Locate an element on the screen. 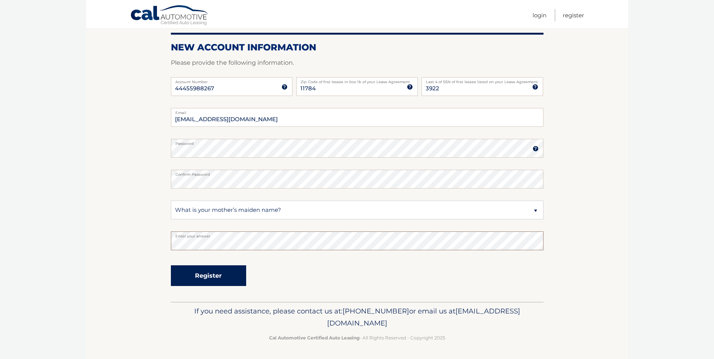 The image size is (714, 359). keeper-lock: Open Keeper Popup is located at coordinates (535, 241).